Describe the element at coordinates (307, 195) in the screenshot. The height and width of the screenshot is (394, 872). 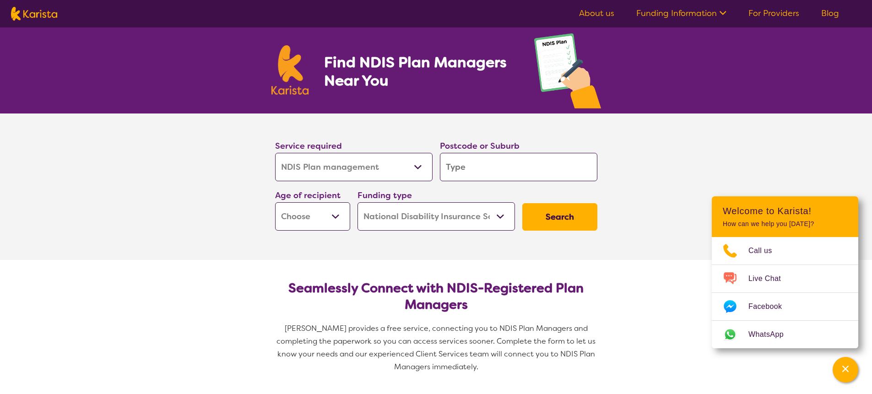
I see `label: Age of recipient` at that location.